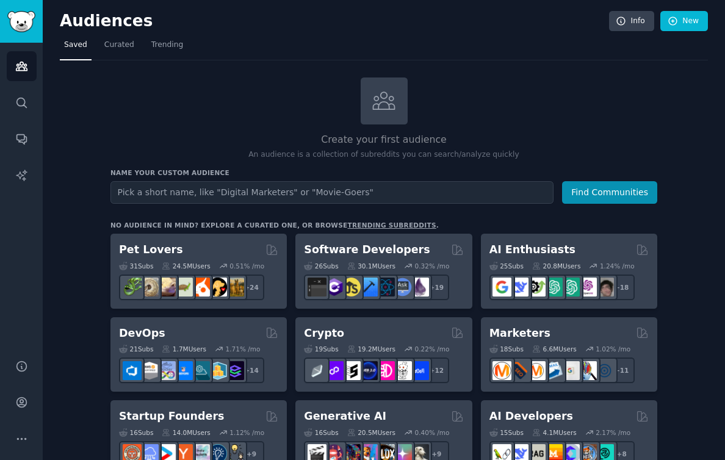 Image resolution: width=725 pixels, height=460 pixels. I want to click on button: Find Communities, so click(610, 192).